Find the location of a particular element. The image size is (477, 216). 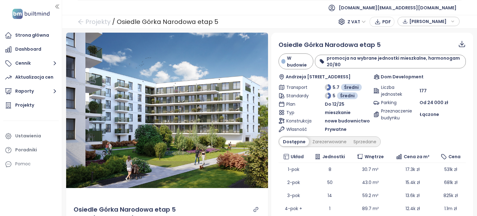

span: mieszkanie is located at coordinates (337, 112).